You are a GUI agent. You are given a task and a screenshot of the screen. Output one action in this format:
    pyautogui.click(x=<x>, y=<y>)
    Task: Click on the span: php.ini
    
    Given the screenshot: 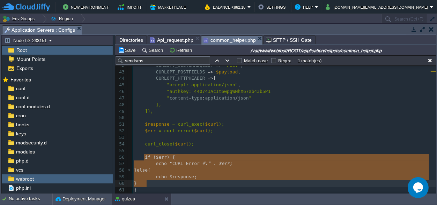 What is the action you would take?
    pyautogui.click(x=23, y=188)
    